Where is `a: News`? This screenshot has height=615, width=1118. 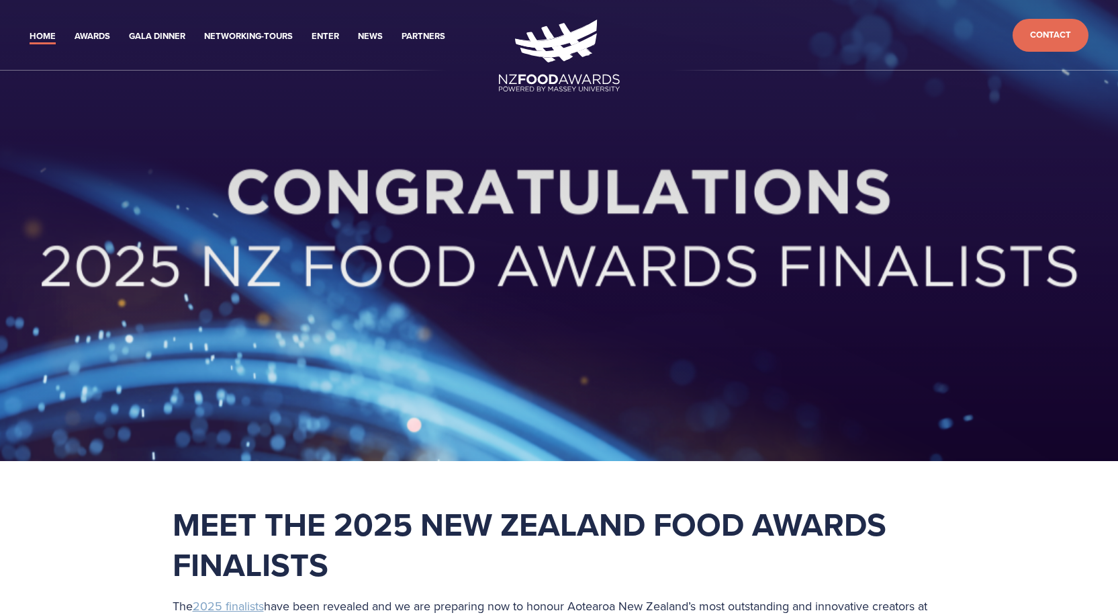
a: News is located at coordinates (370, 36).